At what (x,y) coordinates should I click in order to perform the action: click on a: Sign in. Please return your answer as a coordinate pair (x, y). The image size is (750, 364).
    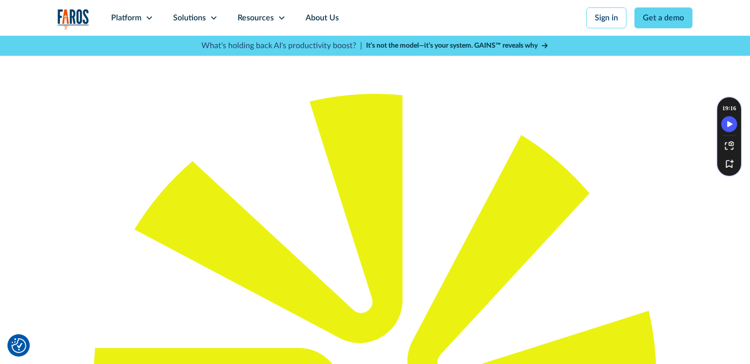
    Looking at the image, I should click on (606, 18).